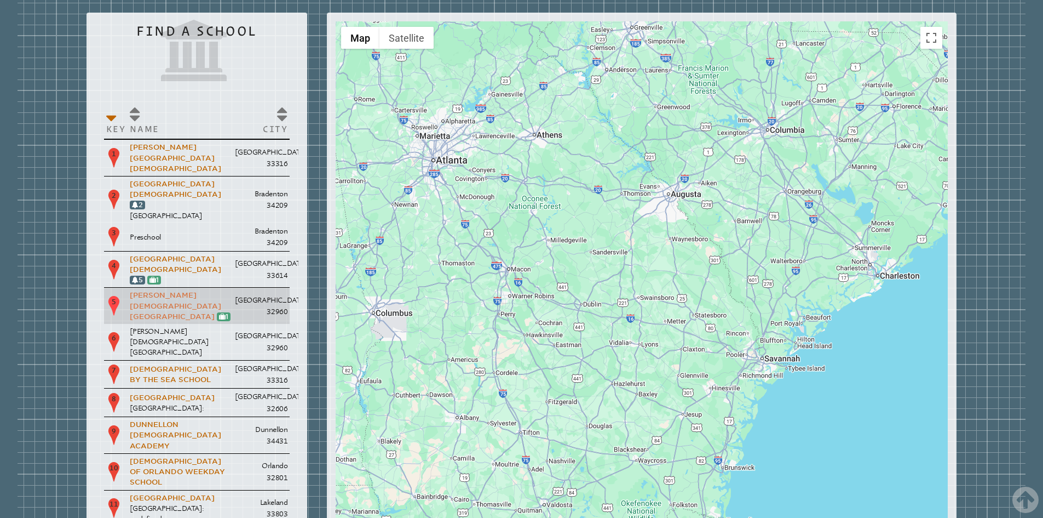 The width and height of the screenshot is (1043, 518). Describe the element at coordinates (114, 237) in the screenshot. I see `p: 3` at that location.